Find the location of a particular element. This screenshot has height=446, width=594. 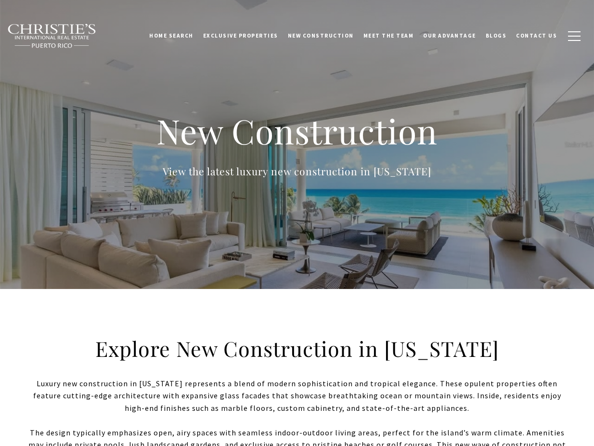

a: Our Advantage is located at coordinates (450, 36).